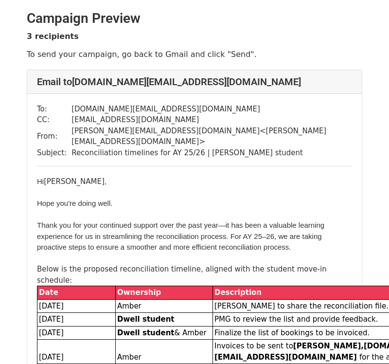  I want to click on p: To send your campaign, go back to Gmail and click "Send"., so click(195, 54).